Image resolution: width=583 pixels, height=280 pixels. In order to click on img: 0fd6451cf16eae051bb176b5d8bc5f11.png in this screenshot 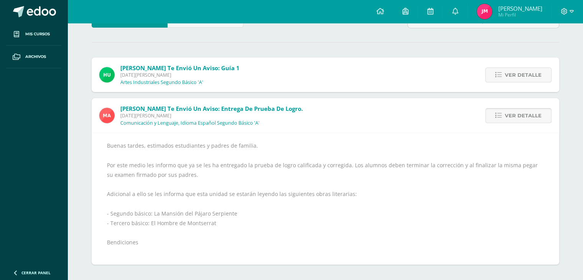, I will do `click(107, 115)`.